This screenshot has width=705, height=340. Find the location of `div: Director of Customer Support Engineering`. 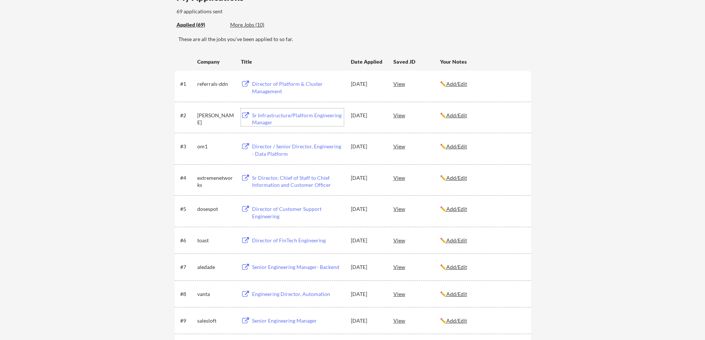

div: Director of Customer Support Engineering is located at coordinates (298, 212).